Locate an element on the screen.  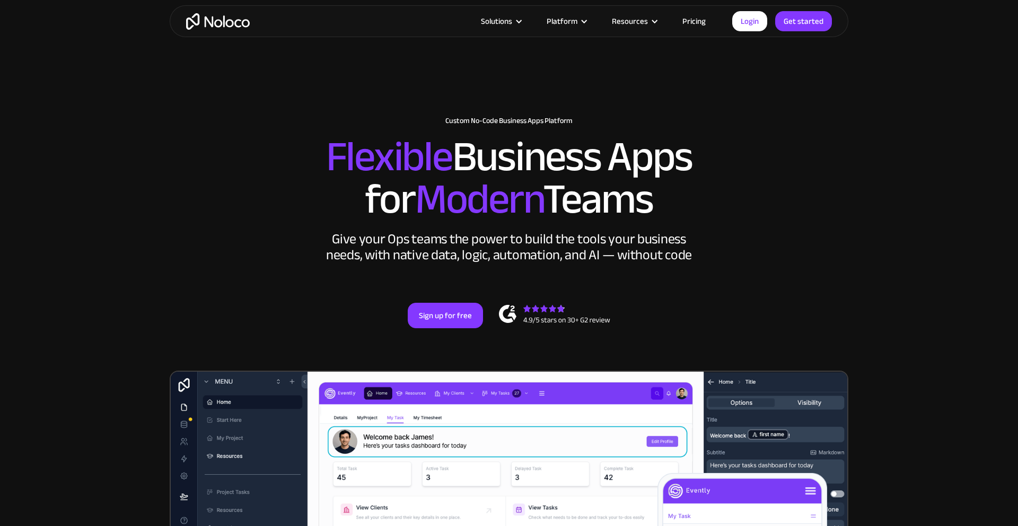
h1: Custom No-Code Business Apps Platform is located at coordinates (509, 121).